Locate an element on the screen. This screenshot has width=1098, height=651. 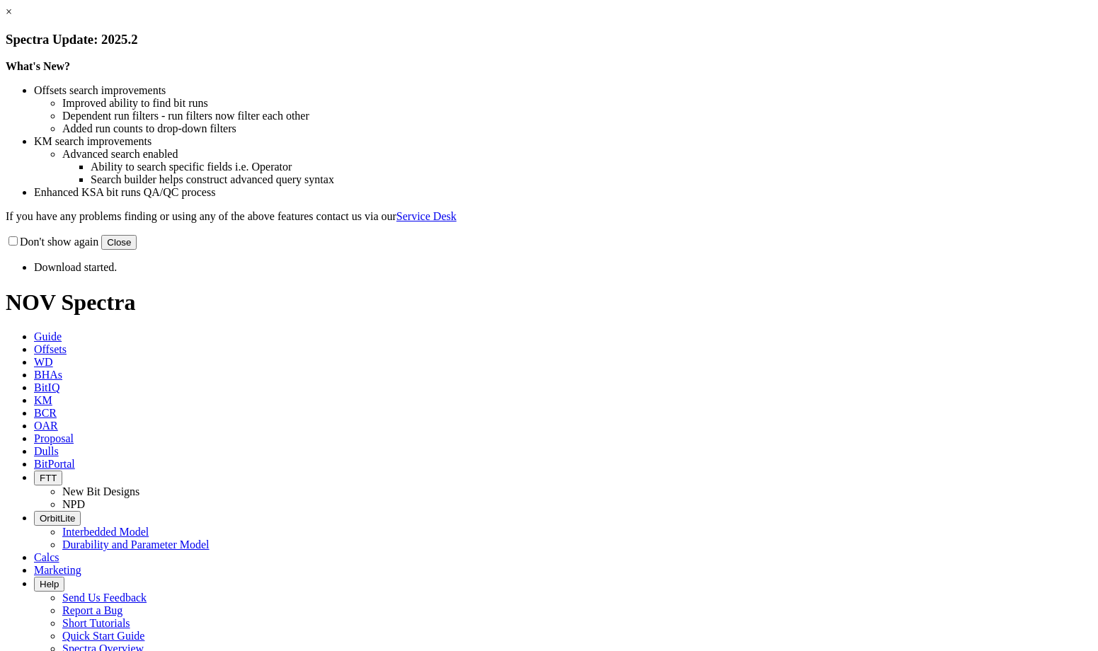
a: Short Tutorials is located at coordinates (96, 623).